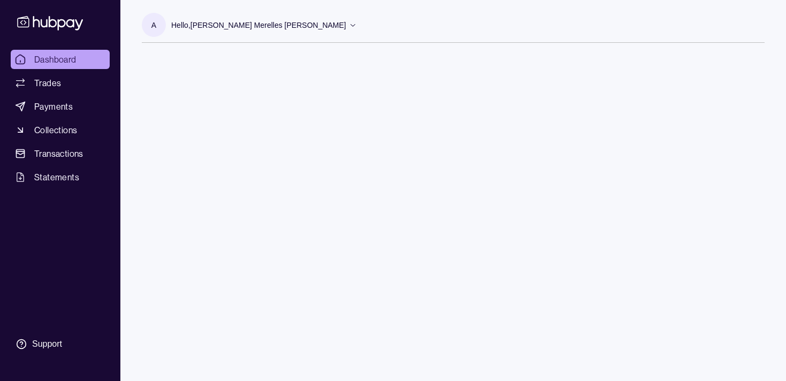  I want to click on span: Dashboard, so click(55, 59).